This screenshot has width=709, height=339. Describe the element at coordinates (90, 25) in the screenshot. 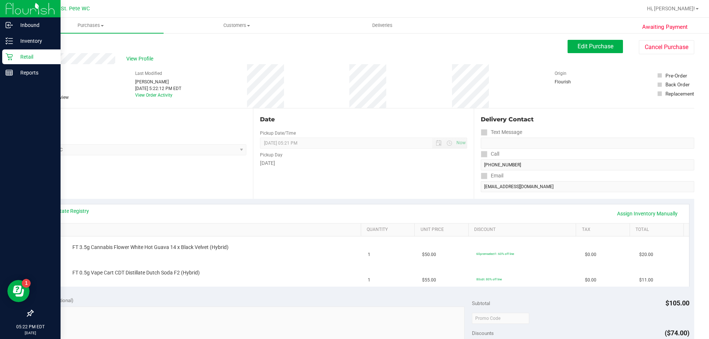

I see `a: Purchases` at that location.